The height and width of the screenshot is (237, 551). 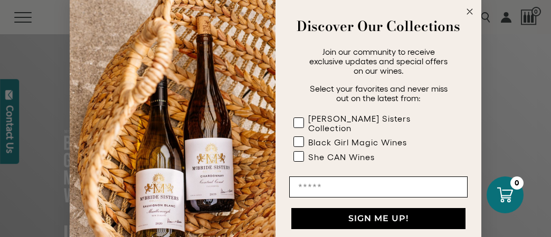 What do you see at coordinates (357, 142) in the screenshot?
I see `div: Black Girl Magic Wines` at bounding box center [357, 142].